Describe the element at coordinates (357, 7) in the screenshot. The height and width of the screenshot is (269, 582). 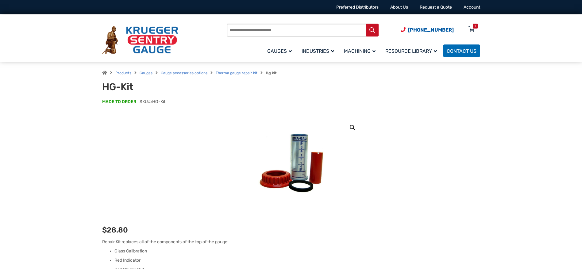
I see `a: Preferred Distributors` at that location.